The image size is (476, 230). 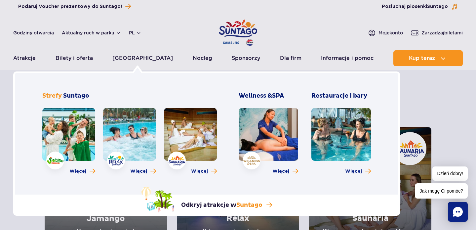 I want to click on a: Mojekonto, so click(x=385, y=33).